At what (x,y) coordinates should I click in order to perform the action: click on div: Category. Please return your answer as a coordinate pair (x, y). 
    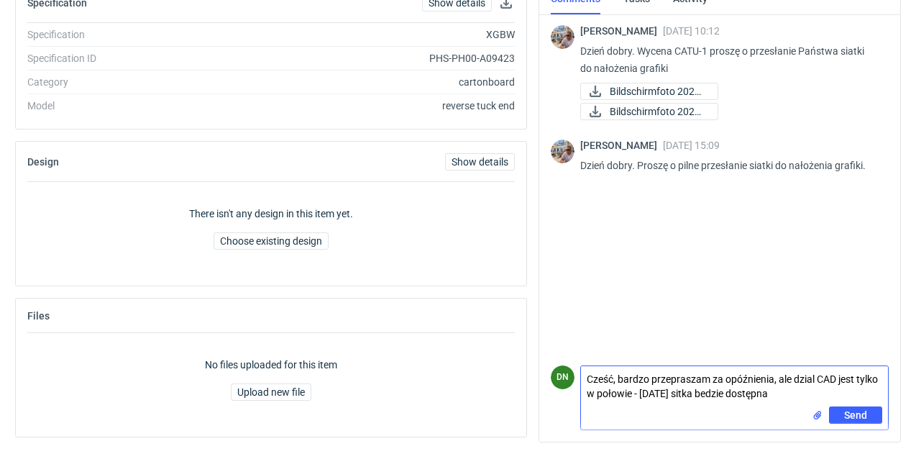
    Looking at the image, I should click on (124, 82).